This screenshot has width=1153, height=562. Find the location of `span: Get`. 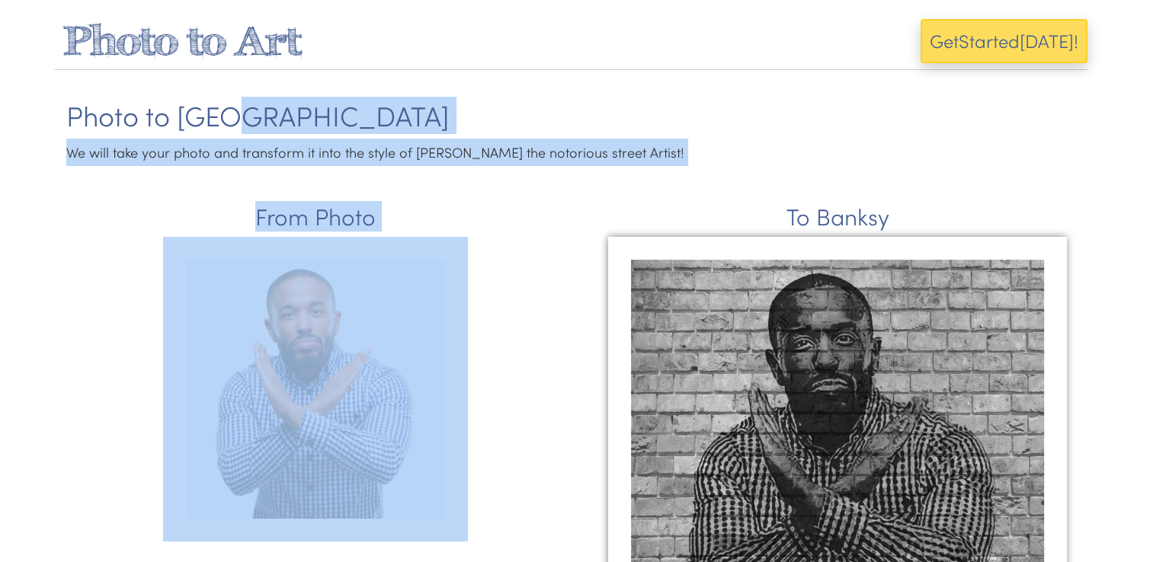

span: Get is located at coordinates (944, 40).